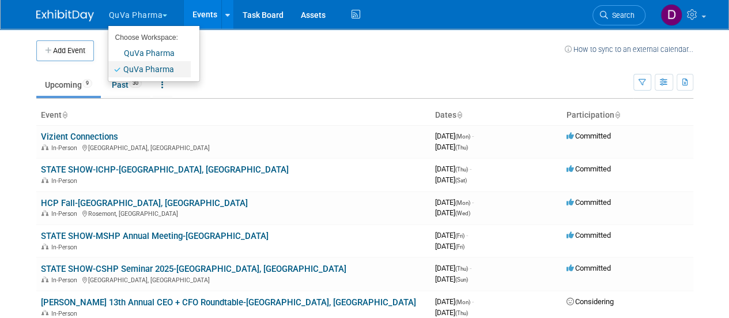  Describe the element at coordinates (590, 301) in the screenshot. I see `span: Considering` at that location.